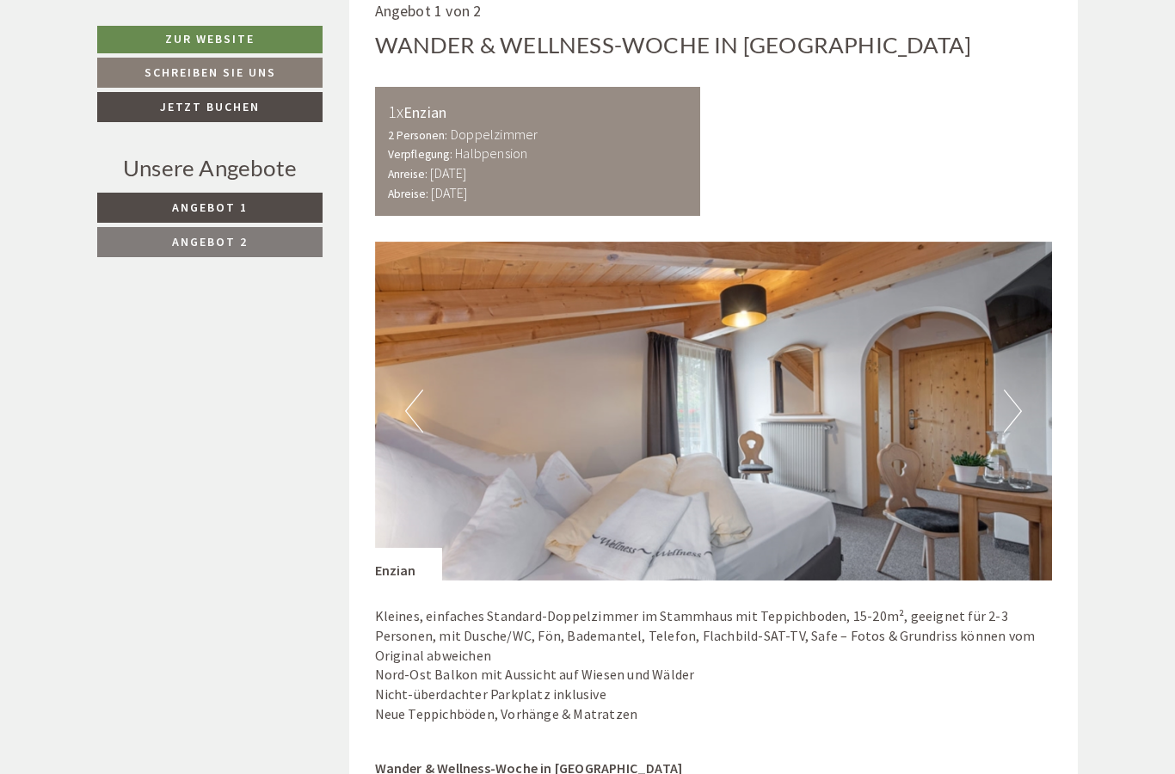 The height and width of the screenshot is (774, 1175). Describe the element at coordinates (408, 174) in the screenshot. I see `small: Anreise:` at that location.